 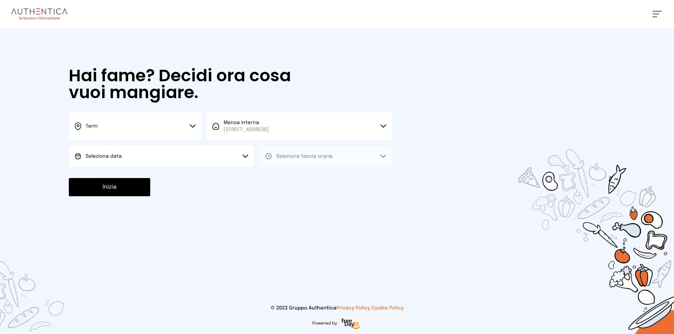 I want to click on button: Inizia, so click(x=110, y=187).